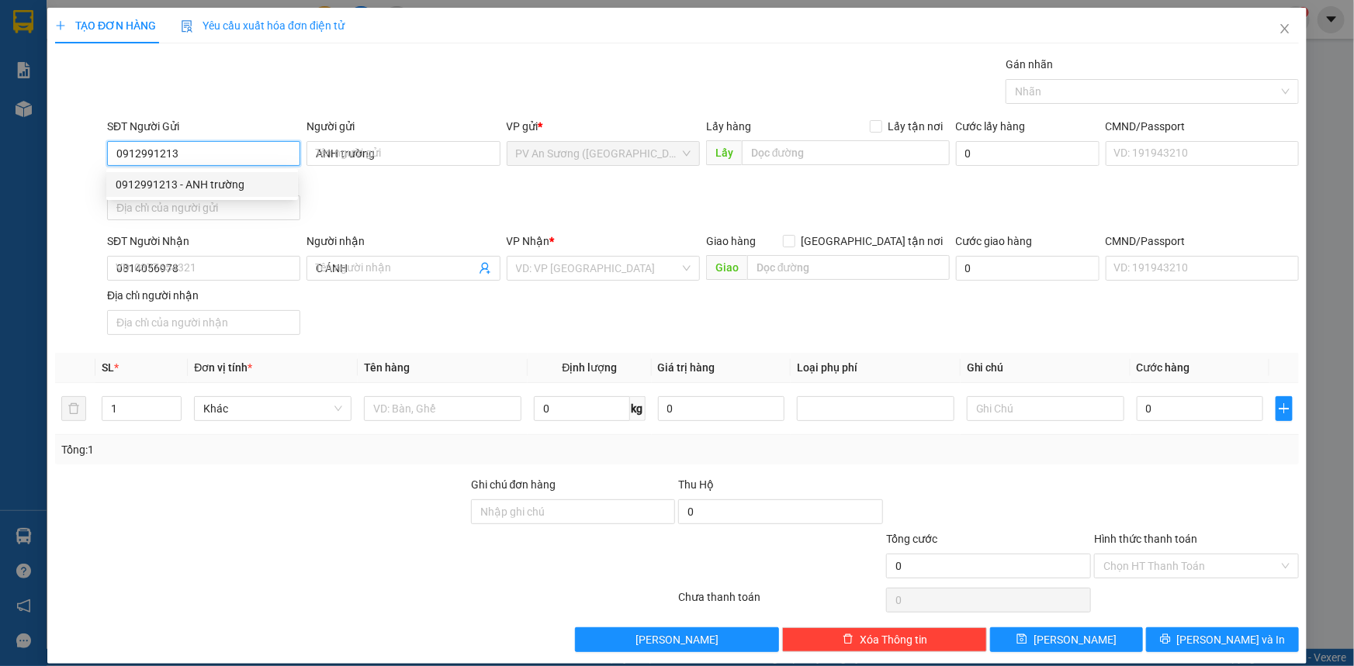 This screenshot has height=666, width=1354. Describe the element at coordinates (884, 640) in the screenshot. I see `button: deleteXóa Thông tin` at that location.